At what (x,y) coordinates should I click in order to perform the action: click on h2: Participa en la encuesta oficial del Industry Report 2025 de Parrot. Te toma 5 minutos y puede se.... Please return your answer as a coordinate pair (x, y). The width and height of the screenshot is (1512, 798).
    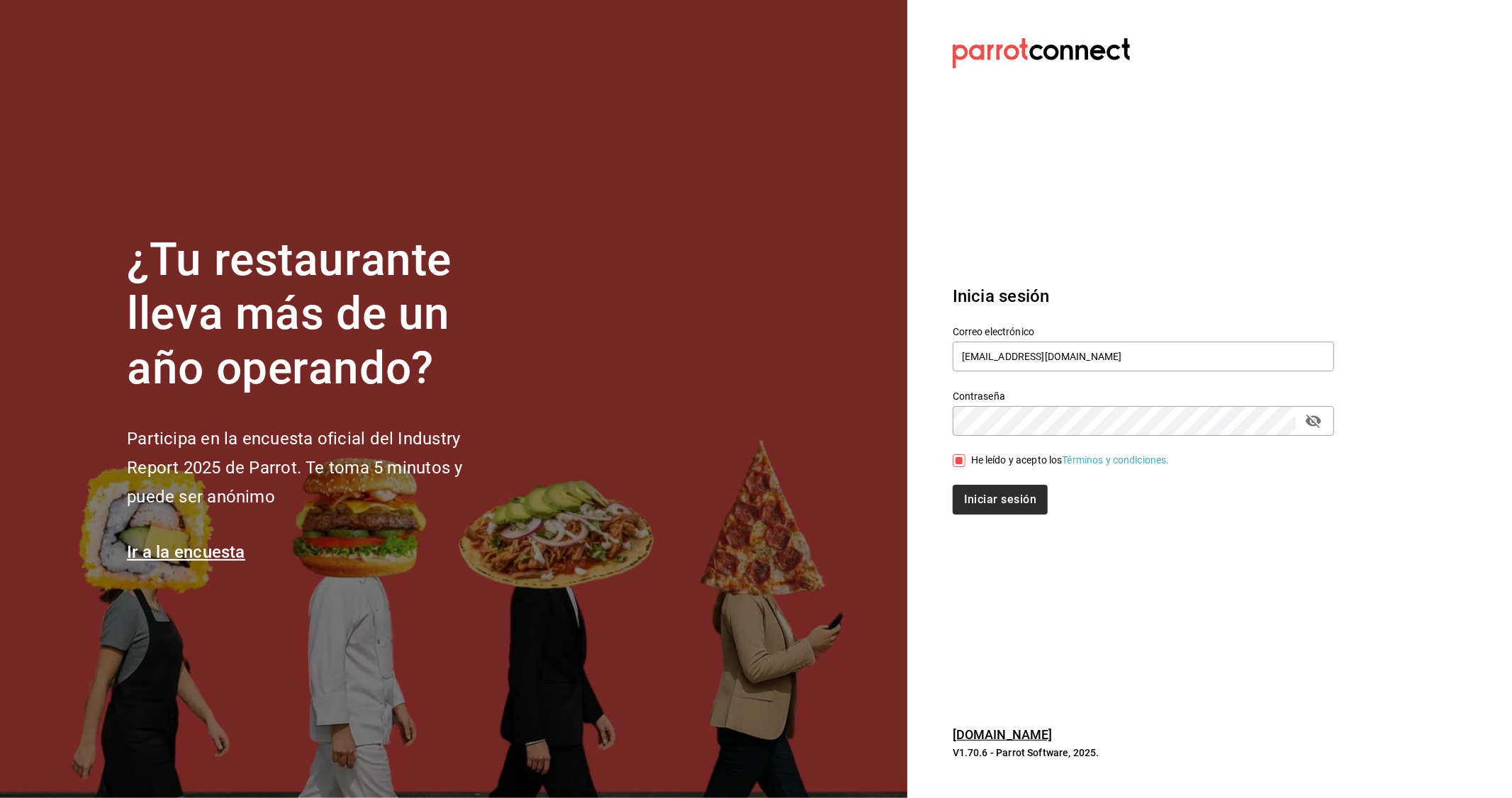
    Looking at the image, I should click on (318, 467).